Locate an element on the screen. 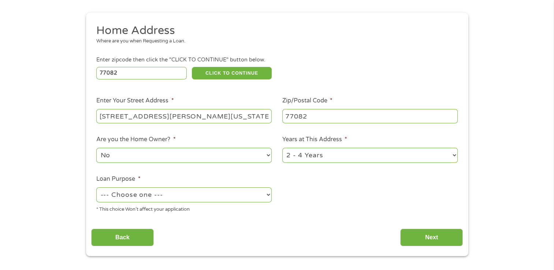 The height and width of the screenshot is (270, 554). input: Next is located at coordinates (431, 237).